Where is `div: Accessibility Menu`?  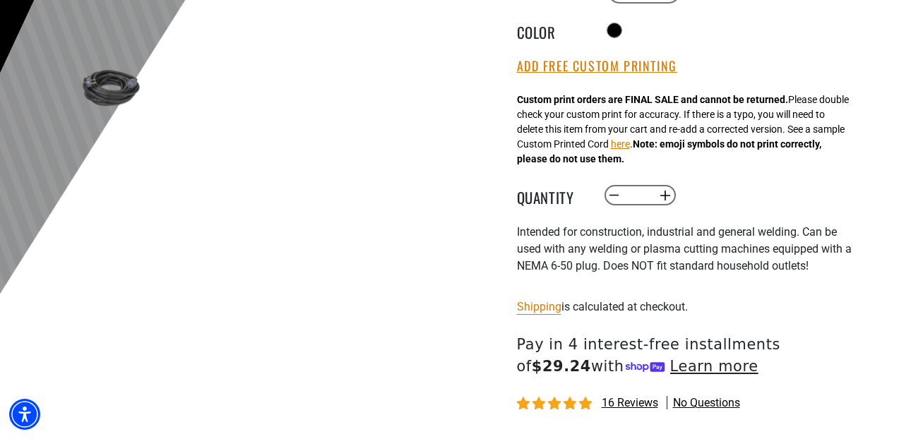
div: Accessibility Menu is located at coordinates (25, 415).